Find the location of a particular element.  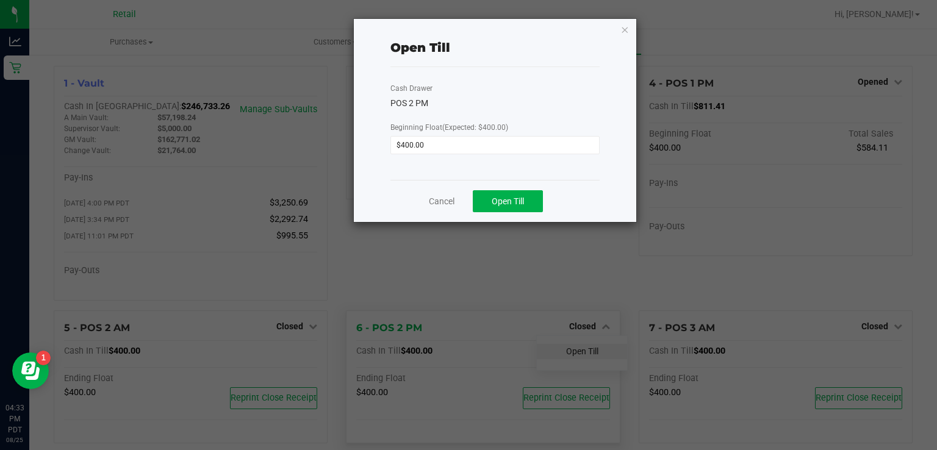

span: (Expected: $400.00) is located at coordinates (475, 128).